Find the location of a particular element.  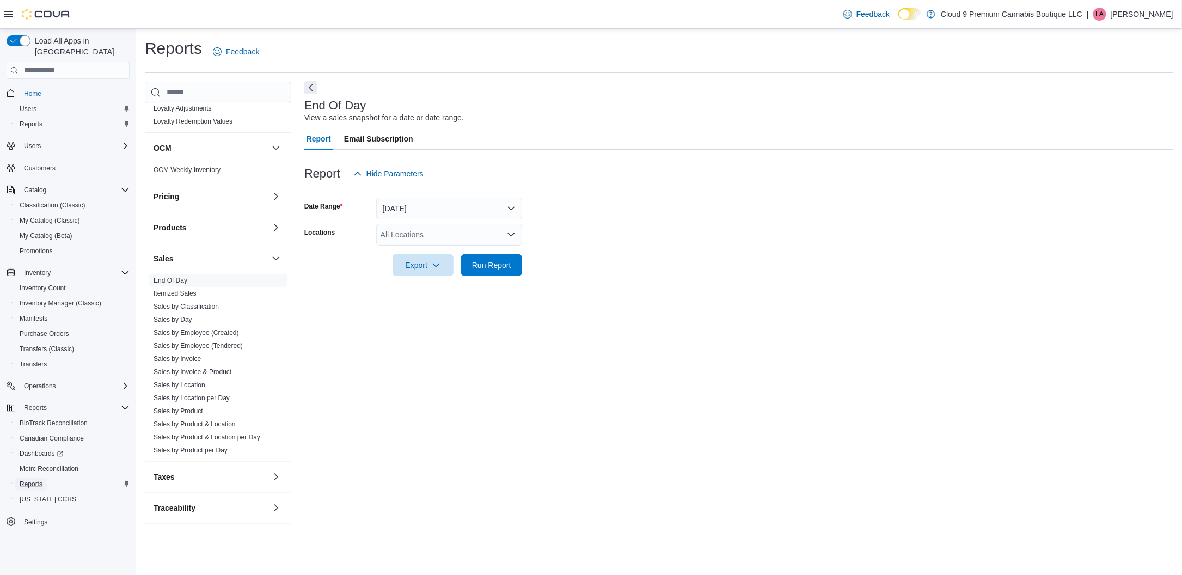

span: Operations is located at coordinates (75, 386).